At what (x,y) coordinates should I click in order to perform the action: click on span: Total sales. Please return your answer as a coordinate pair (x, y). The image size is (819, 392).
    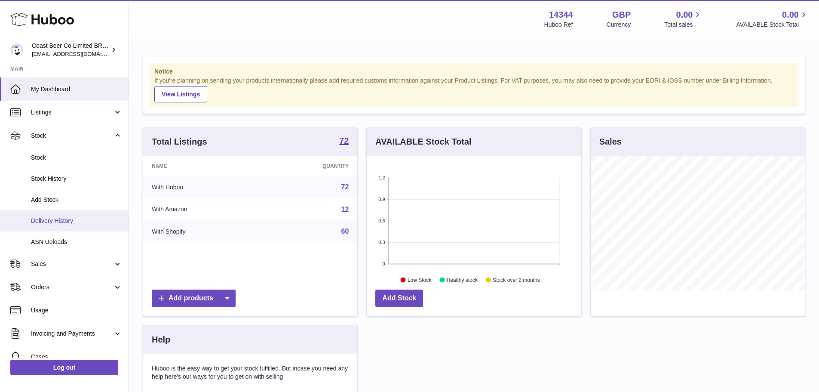
    Looking at the image, I should click on (683, 25).